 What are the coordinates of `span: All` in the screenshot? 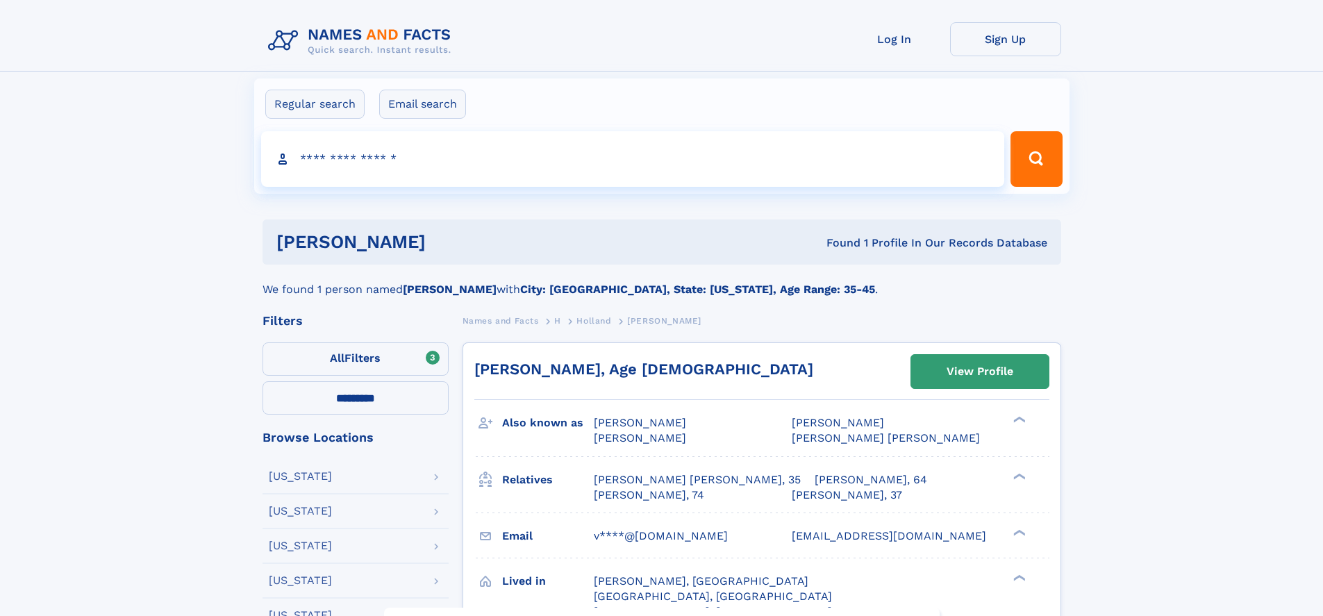 It's located at (337, 358).